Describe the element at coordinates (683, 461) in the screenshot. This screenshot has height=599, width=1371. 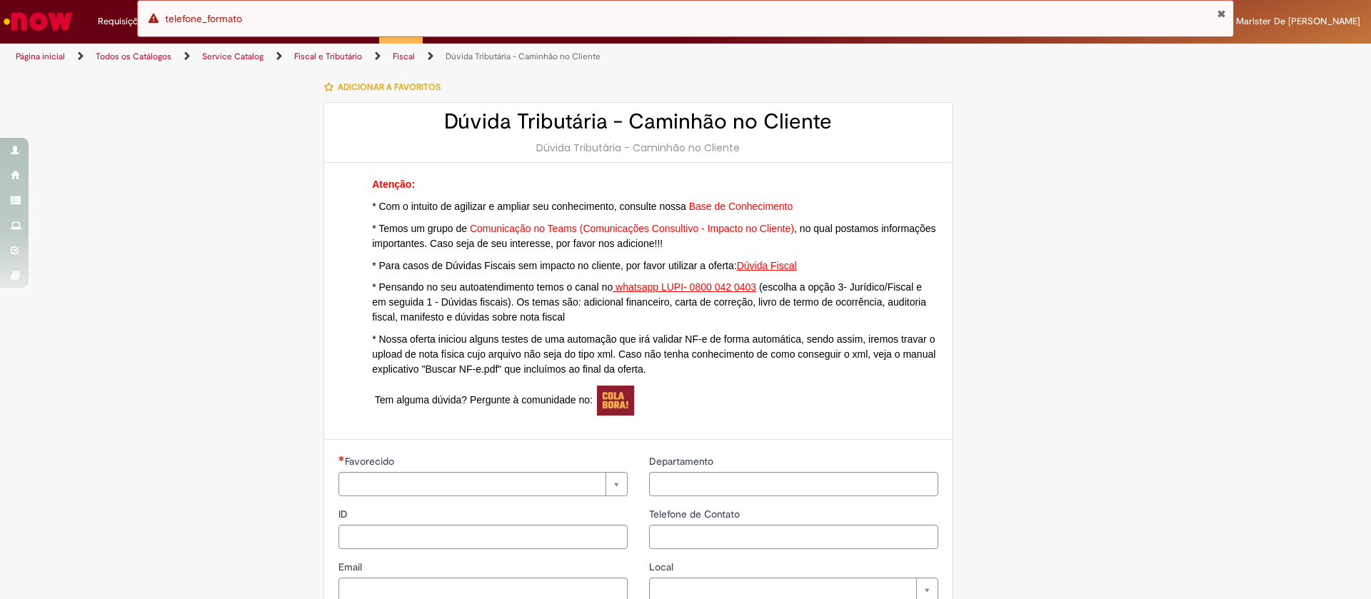
I see `span: Departamento` at that location.